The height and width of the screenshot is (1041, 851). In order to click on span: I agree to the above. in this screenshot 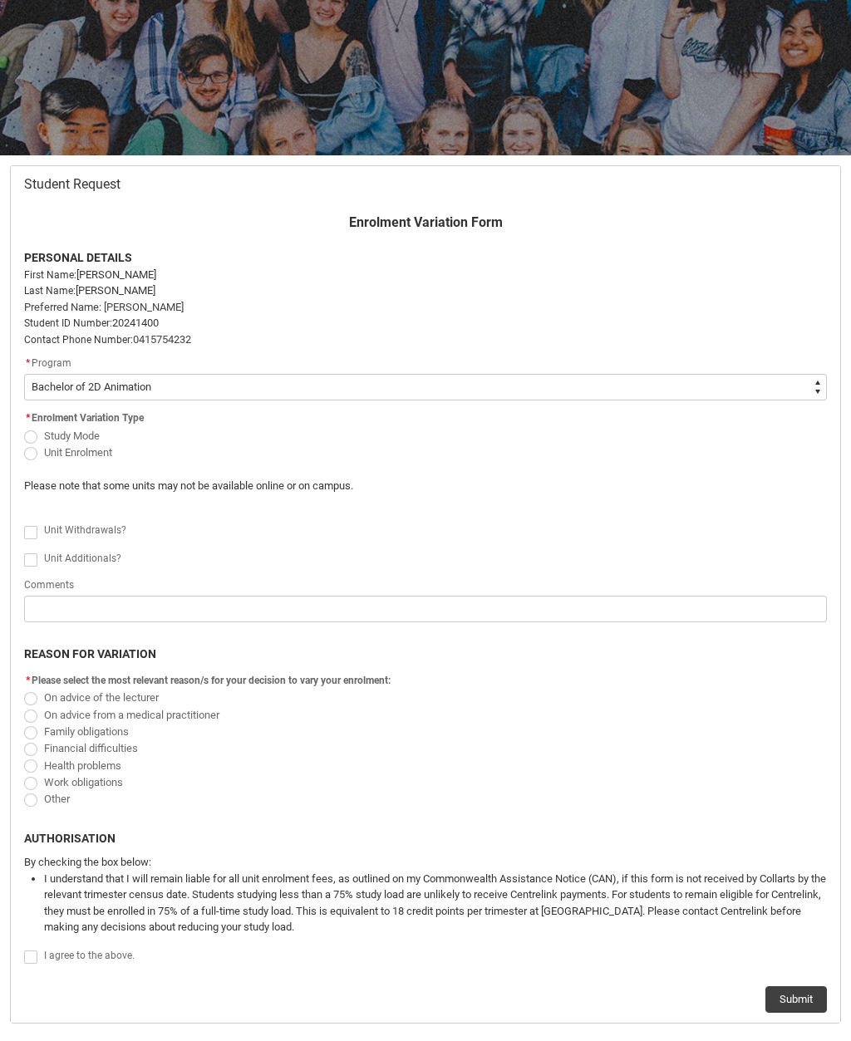, I will do `click(89, 955)`.